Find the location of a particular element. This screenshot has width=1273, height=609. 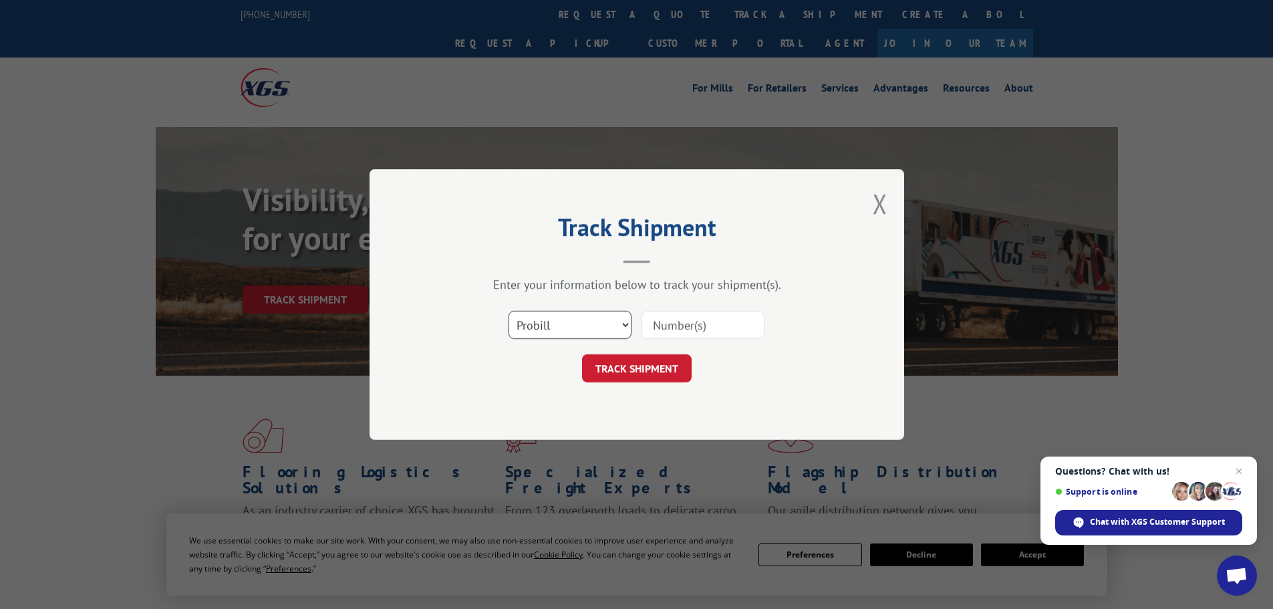

h2: Track Shipment is located at coordinates (637, 231).